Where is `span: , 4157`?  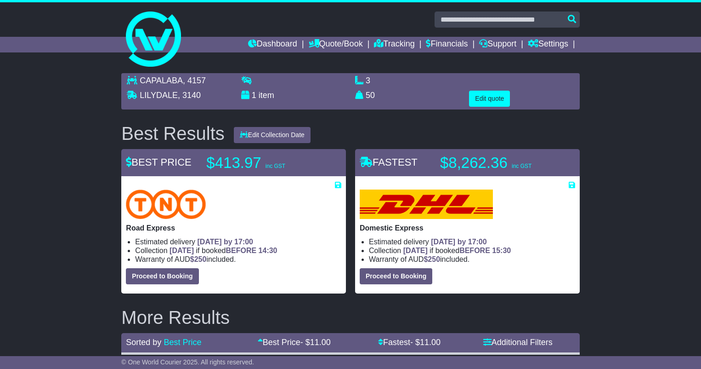
span: , 4157 is located at coordinates (194, 80).